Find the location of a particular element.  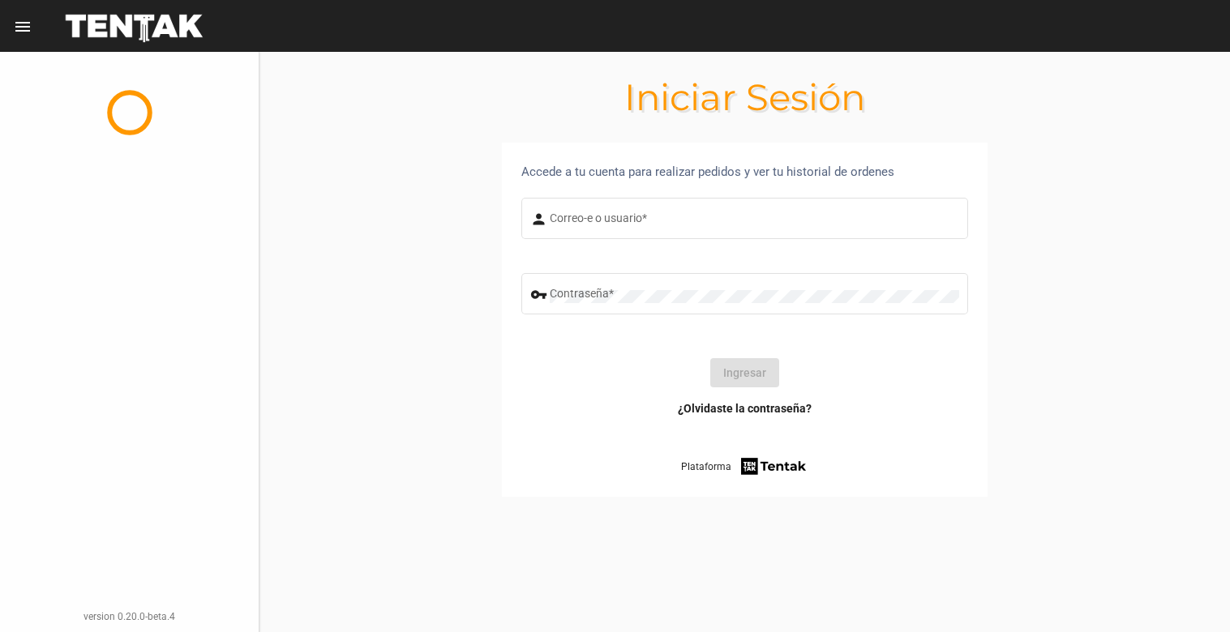

mat-icon: person is located at coordinates (540, 220).